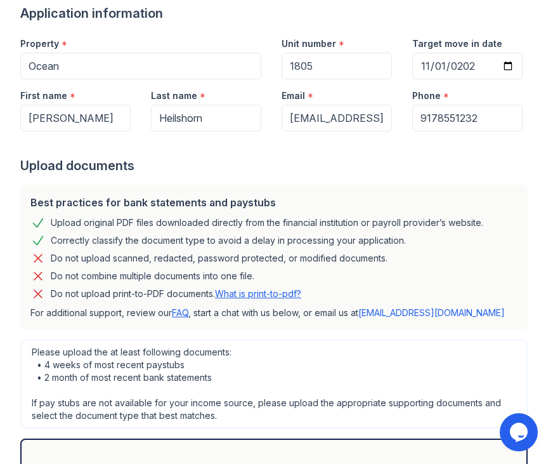 The image size is (553, 464). I want to click on label: First name, so click(44, 96).